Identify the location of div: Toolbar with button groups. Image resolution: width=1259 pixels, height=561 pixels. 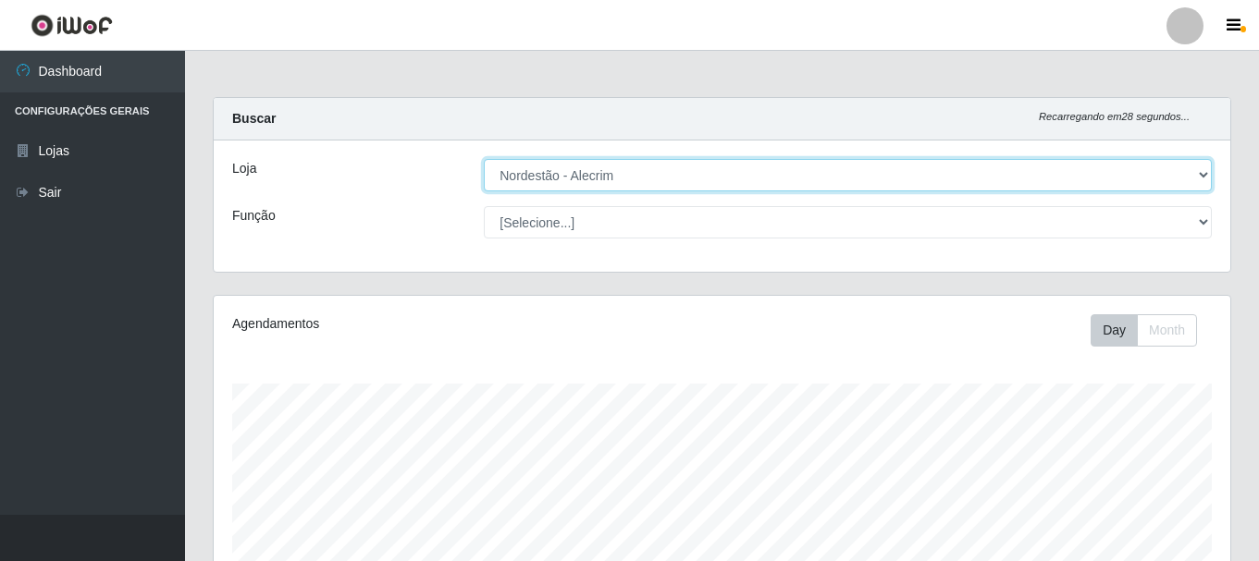
(1151, 330).